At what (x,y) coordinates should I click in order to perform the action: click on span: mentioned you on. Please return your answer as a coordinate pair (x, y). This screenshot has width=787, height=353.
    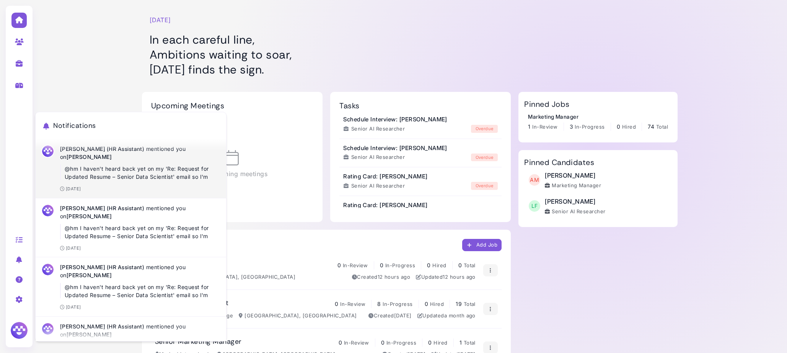
    Looking at the image, I should click on (123, 212).